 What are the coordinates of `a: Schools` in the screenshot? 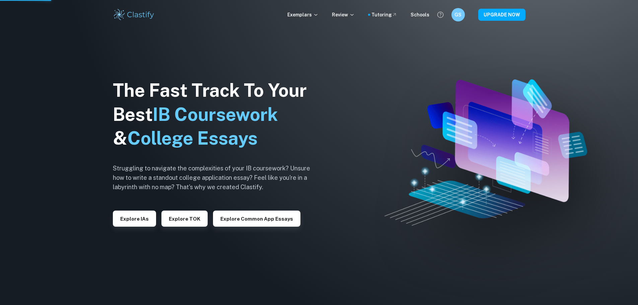 It's located at (420, 15).